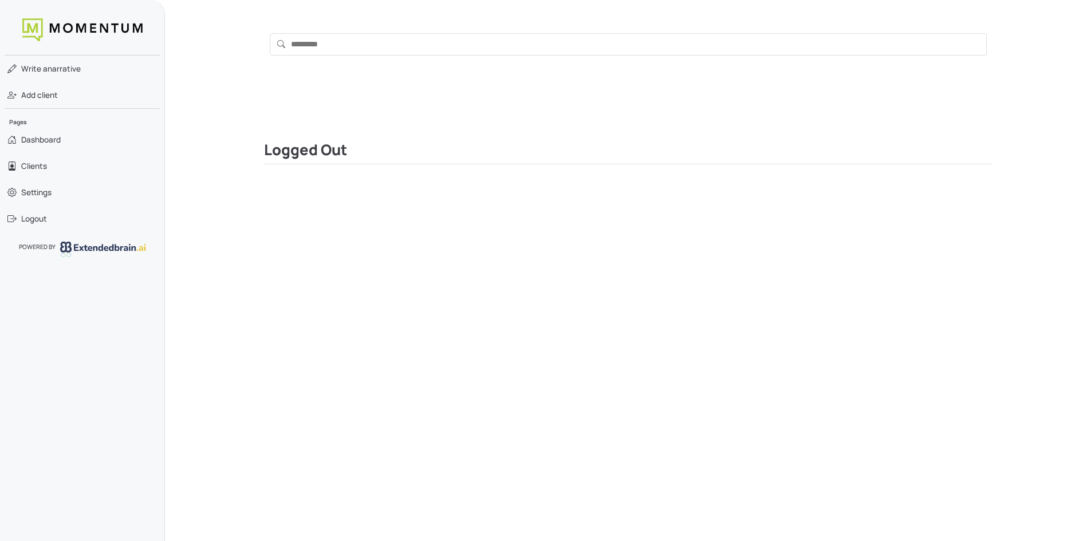 This screenshot has width=1091, height=541. I want to click on h2: Logged Out, so click(628, 153).